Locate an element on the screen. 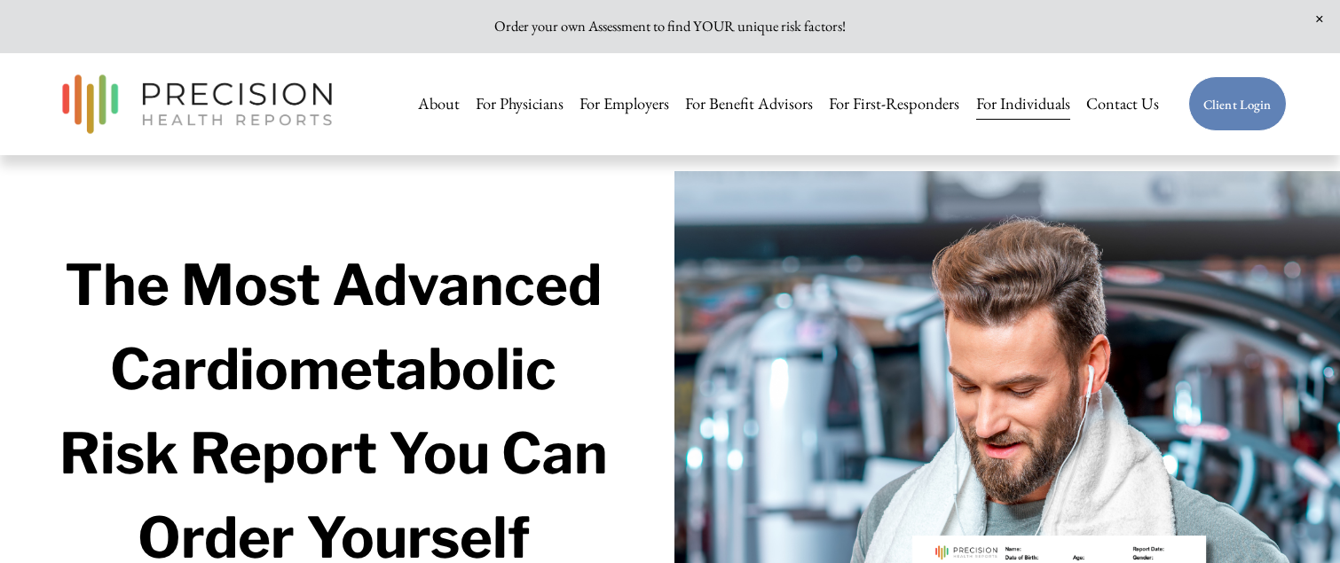 This screenshot has height=563, width=1340. a: Client Login is located at coordinates (1237, 104).